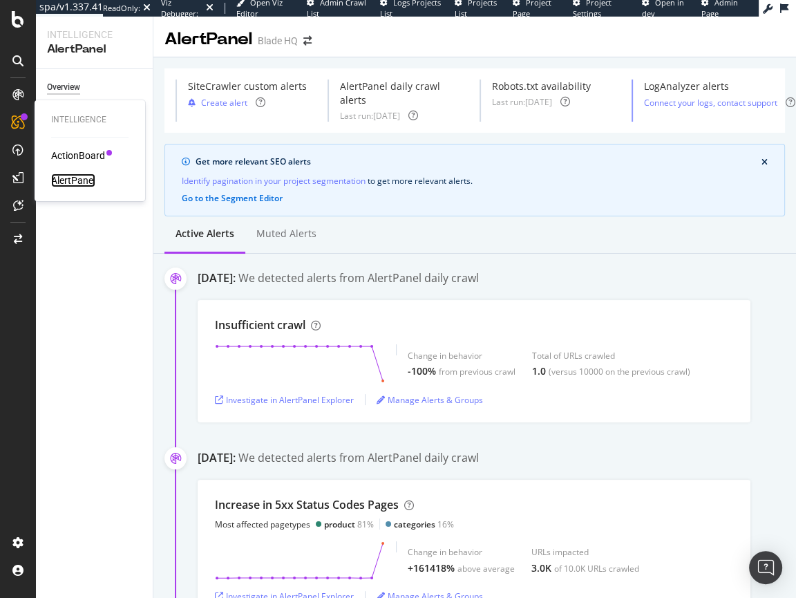  Describe the element at coordinates (415, 524) in the screenshot. I see `div: categories` at that location.